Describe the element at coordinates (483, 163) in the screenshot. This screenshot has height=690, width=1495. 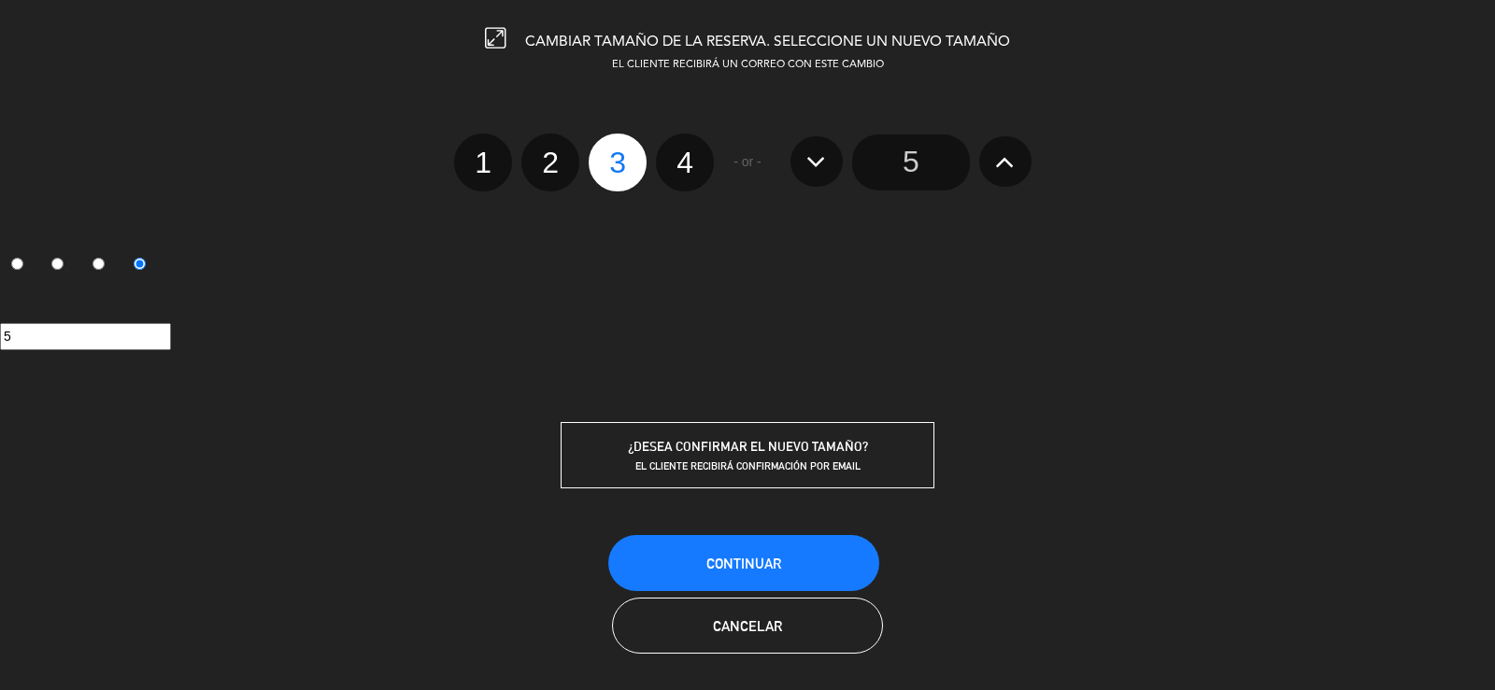
I see `label: 1` at that location.